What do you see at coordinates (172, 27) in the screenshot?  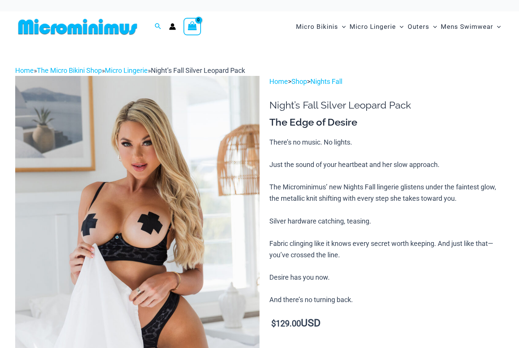 I see `a: Account icon link` at bounding box center [172, 27].